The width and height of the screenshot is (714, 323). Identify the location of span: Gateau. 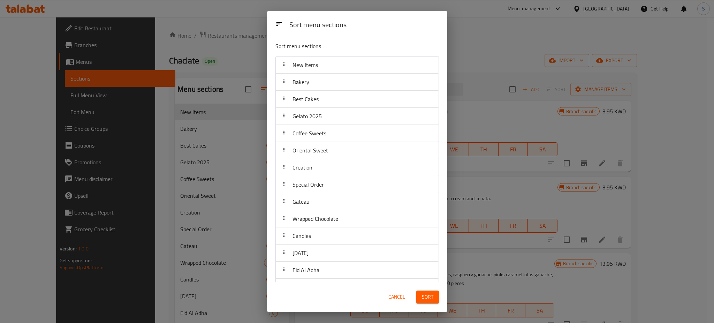
(301, 201).